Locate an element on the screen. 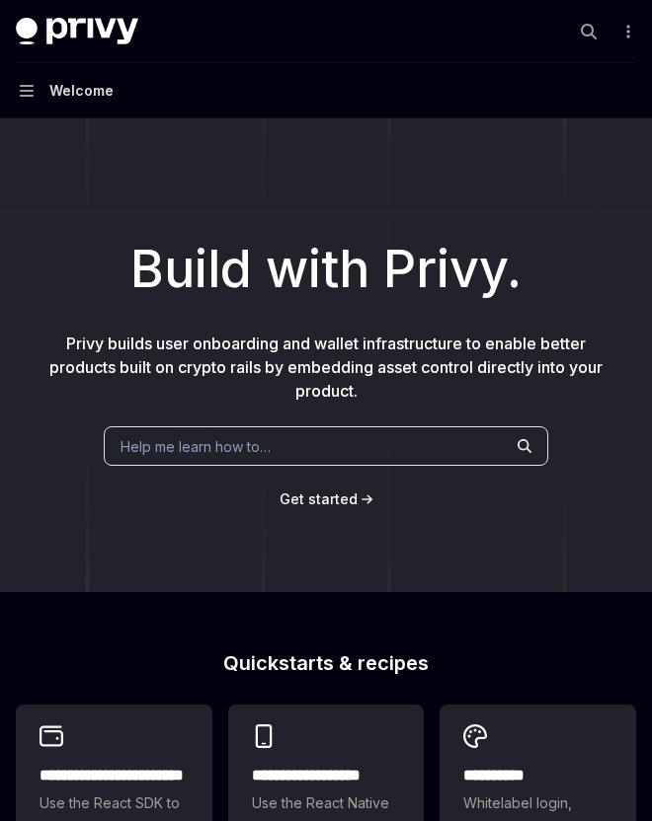 The image size is (652, 821). button: More actions is located at coordinates (626, 32).